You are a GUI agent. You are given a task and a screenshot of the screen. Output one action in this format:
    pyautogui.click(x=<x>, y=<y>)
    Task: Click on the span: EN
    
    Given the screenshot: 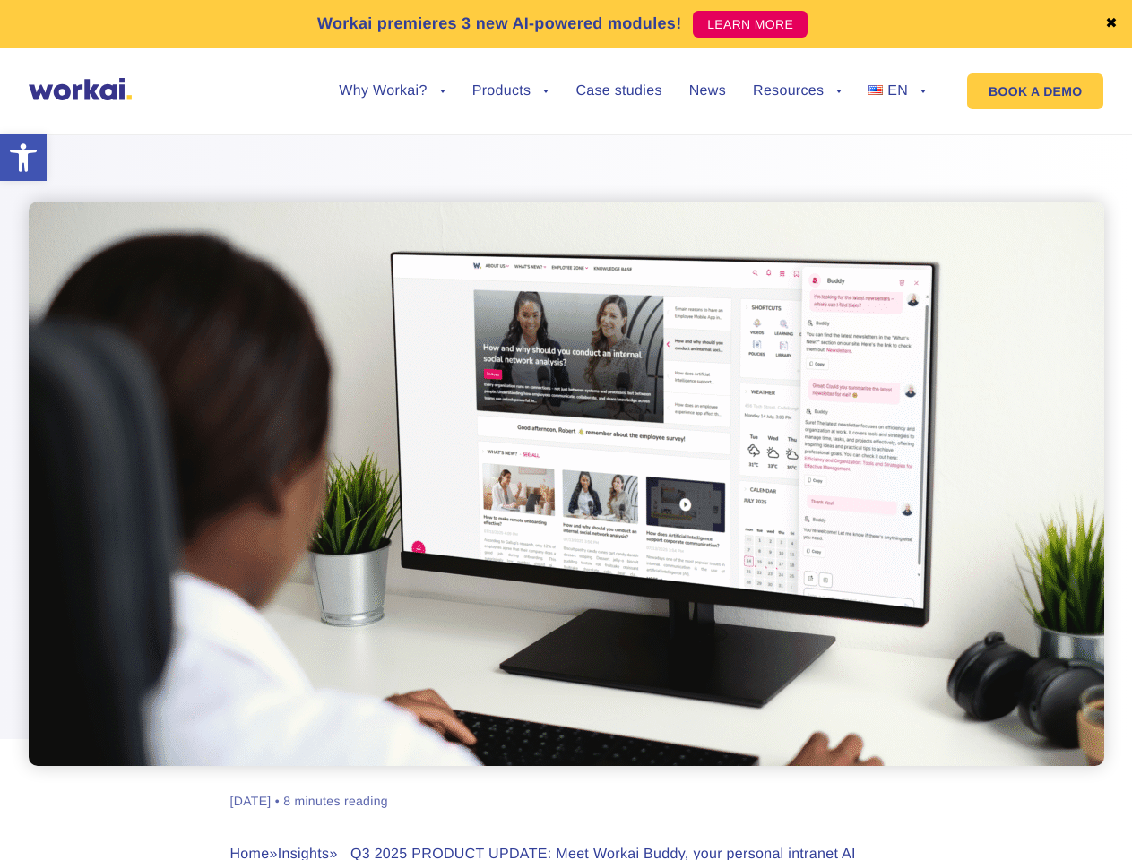 What is the action you would take?
    pyautogui.click(x=897, y=91)
    